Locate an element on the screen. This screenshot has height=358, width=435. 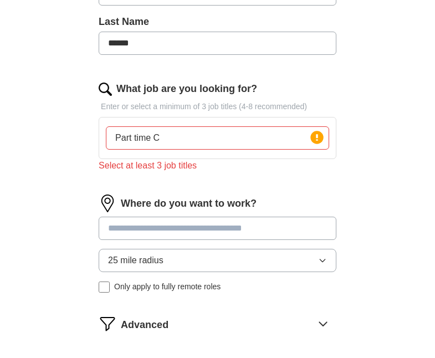
img: location.png is located at coordinates (108, 203).